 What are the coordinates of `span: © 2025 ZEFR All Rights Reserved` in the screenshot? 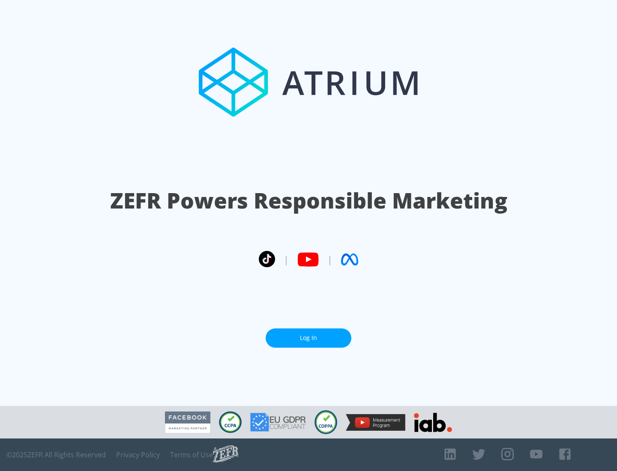 It's located at (56, 455).